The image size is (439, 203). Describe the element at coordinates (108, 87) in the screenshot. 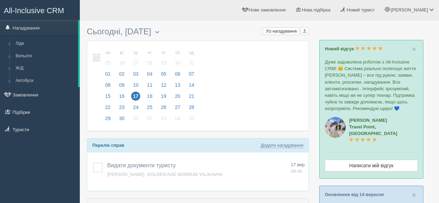

I see `a: 08` at that location.